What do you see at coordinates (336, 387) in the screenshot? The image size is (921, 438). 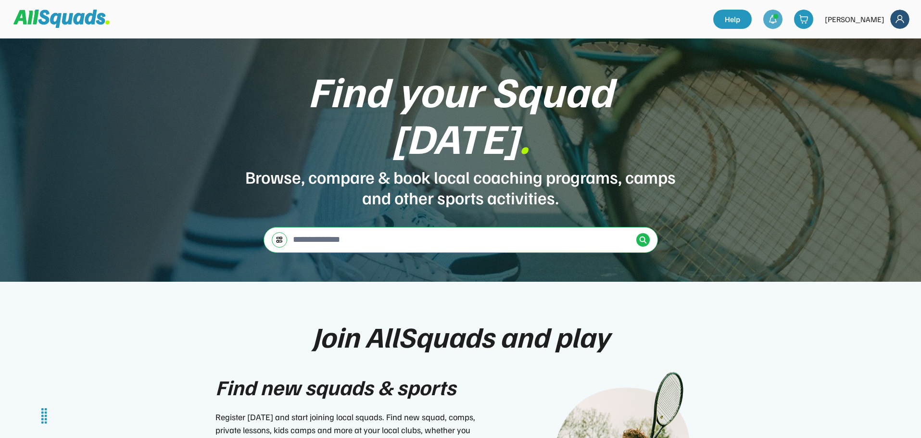 I see `div: Find new squads & sports` at bounding box center [336, 387].